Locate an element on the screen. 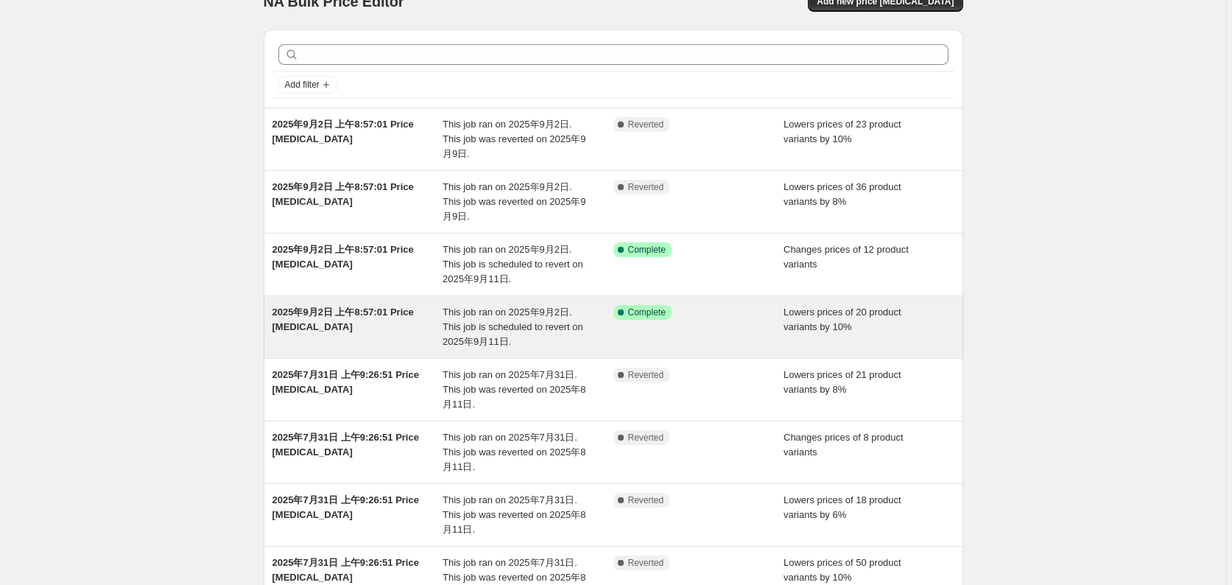 Image resolution: width=1232 pixels, height=585 pixels. span: Add filter is located at coordinates (302, 85).